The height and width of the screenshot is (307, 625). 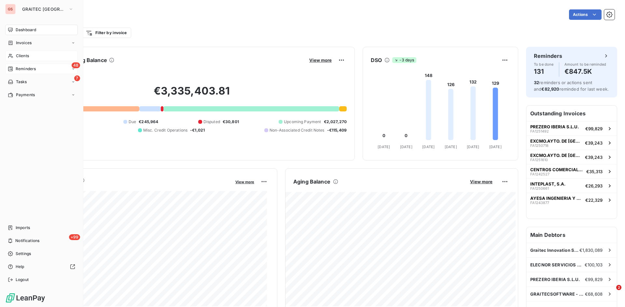 I want to click on span: CENTROS COMERCIALES CARREFOUR SA, so click(x=557, y=170).